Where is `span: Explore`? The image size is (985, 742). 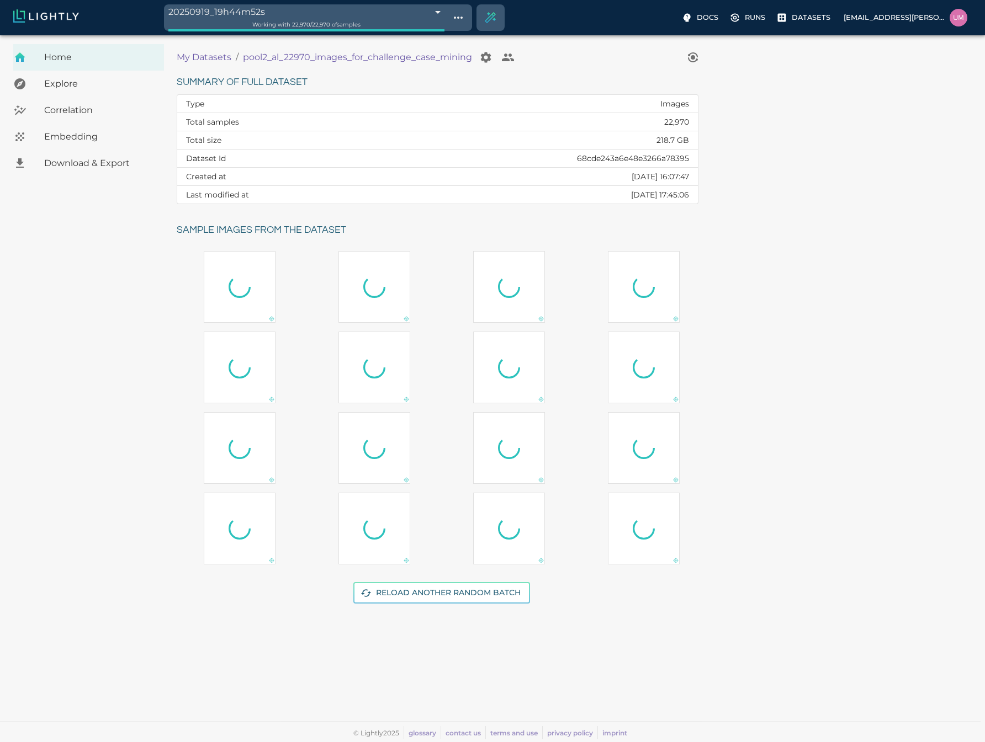
span: Explore is located at coordinates (99, 84).